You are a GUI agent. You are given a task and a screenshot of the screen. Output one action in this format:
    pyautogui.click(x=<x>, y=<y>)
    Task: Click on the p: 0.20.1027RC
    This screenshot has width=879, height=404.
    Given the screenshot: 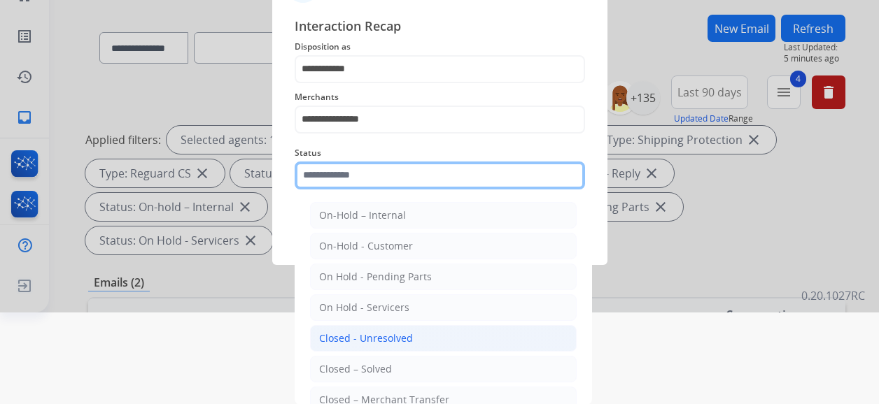 What is the action you would take?
    pyautogui.click(x=832, y=296)
    